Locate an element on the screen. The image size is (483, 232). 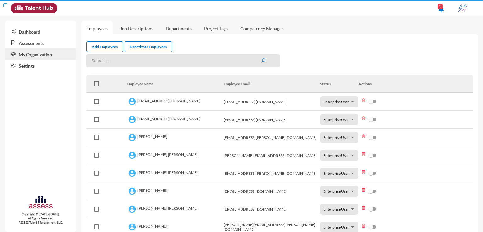
img: assesscompany-logo.png is located at coordinates (41, 203).